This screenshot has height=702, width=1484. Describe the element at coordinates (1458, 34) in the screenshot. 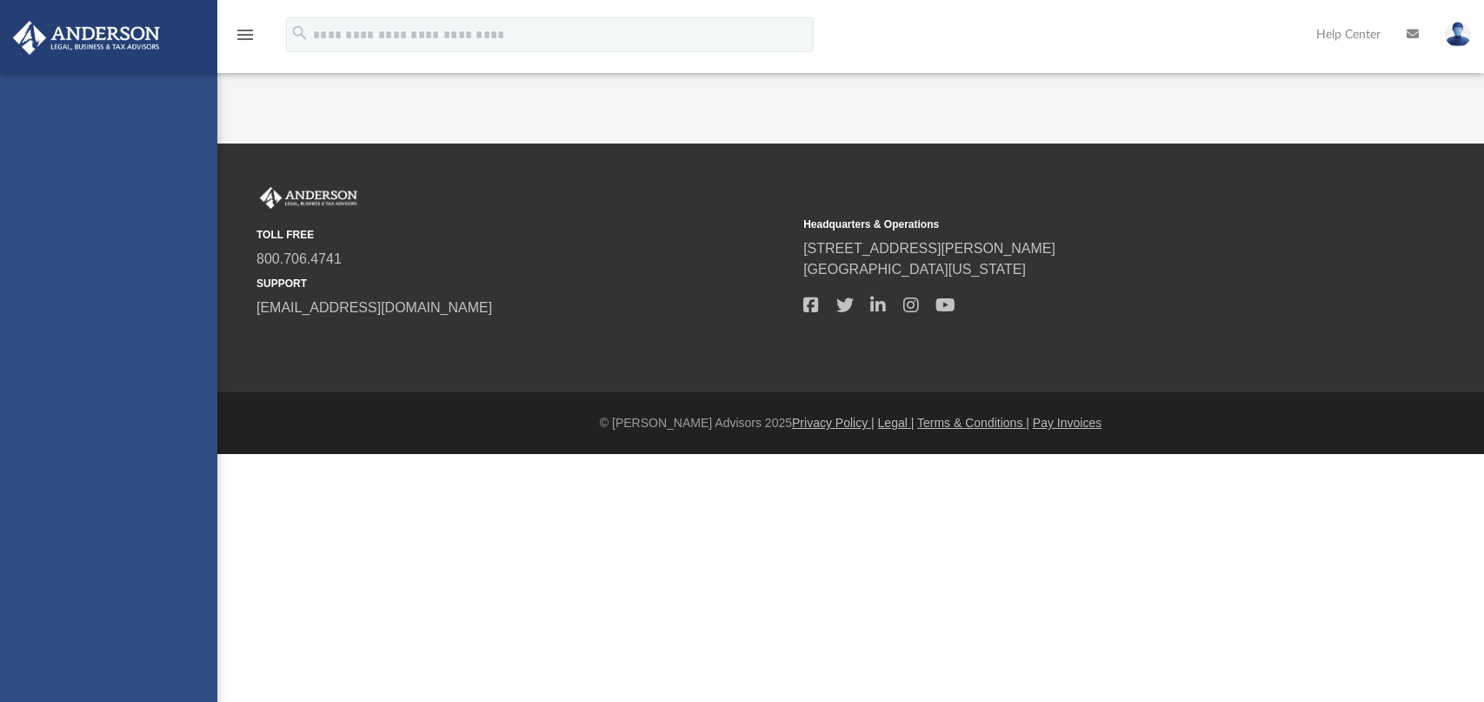

I see `img: User Pic` at that location.